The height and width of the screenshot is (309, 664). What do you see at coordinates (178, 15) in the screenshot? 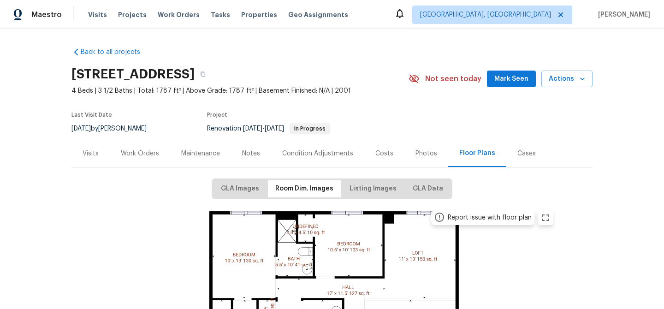
I see `span: Work Orders` at bounding box center [178, 15].